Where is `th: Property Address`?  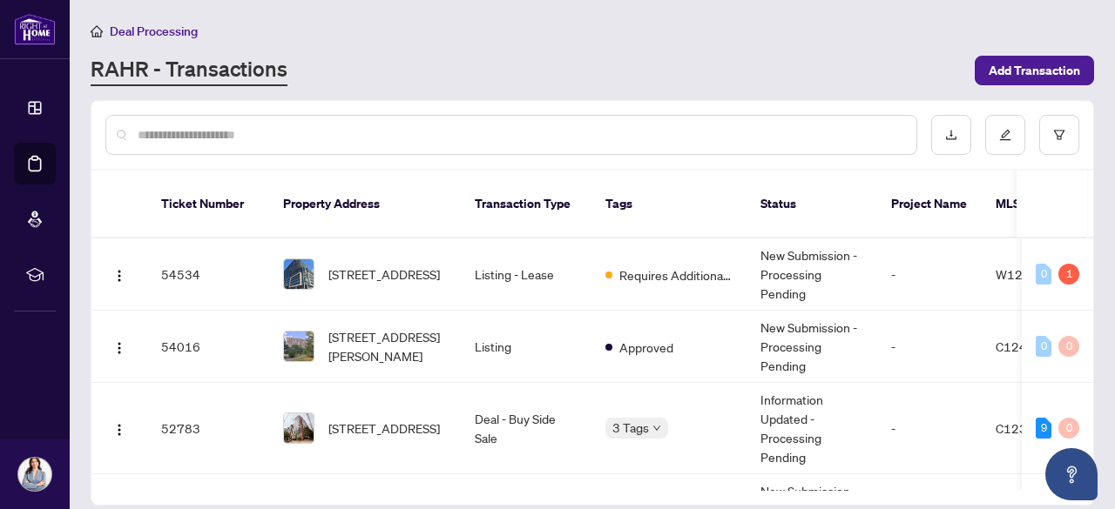 th: Property Address is located at coordinates (365, 205).